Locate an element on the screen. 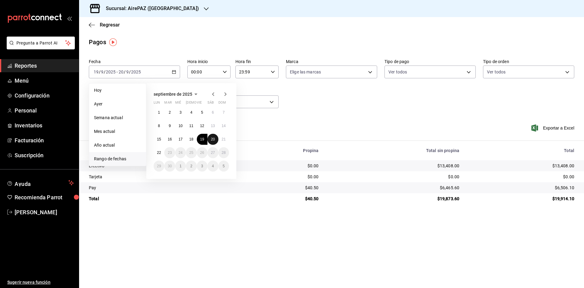  abbr: 13 de septiembre de 2025 is located at coordinates (213, 126).